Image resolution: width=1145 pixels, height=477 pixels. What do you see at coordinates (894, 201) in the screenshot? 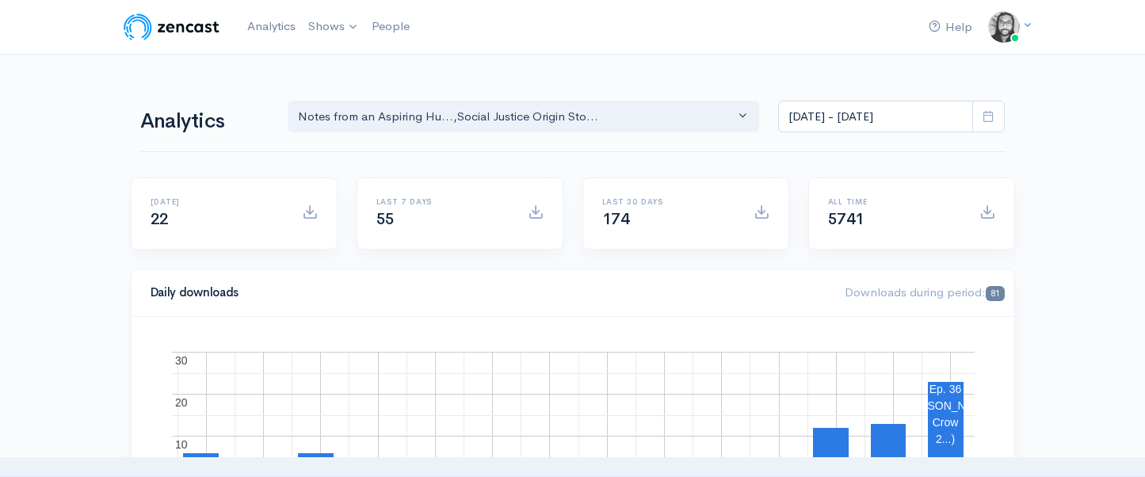
I see `h6: All time` at bounding box center [894, 201].